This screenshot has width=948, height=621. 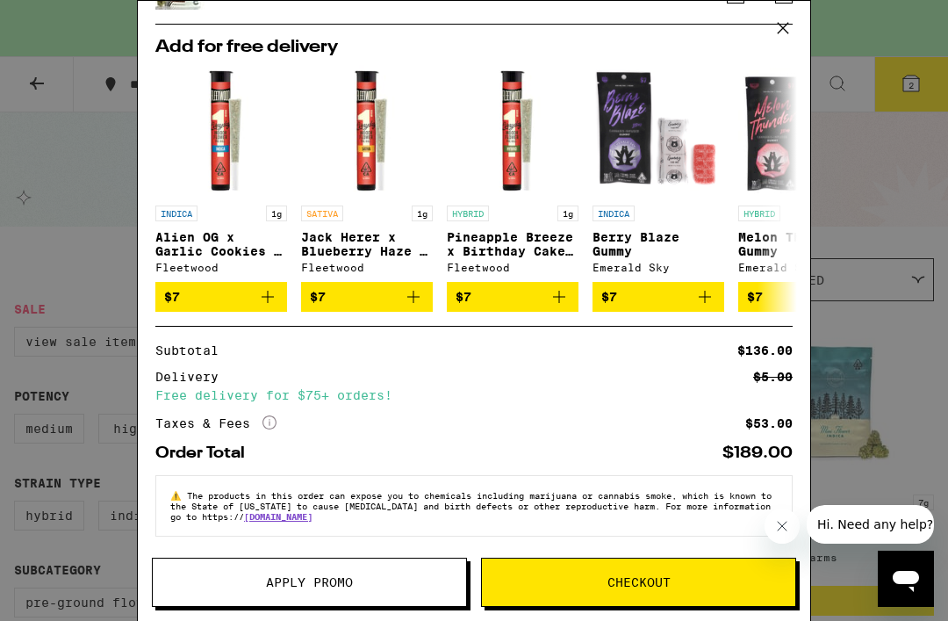 What do you see at coordinates (765, 350) in the screenshot?
I see `div: $136.00` at bounding box center [765, 350].